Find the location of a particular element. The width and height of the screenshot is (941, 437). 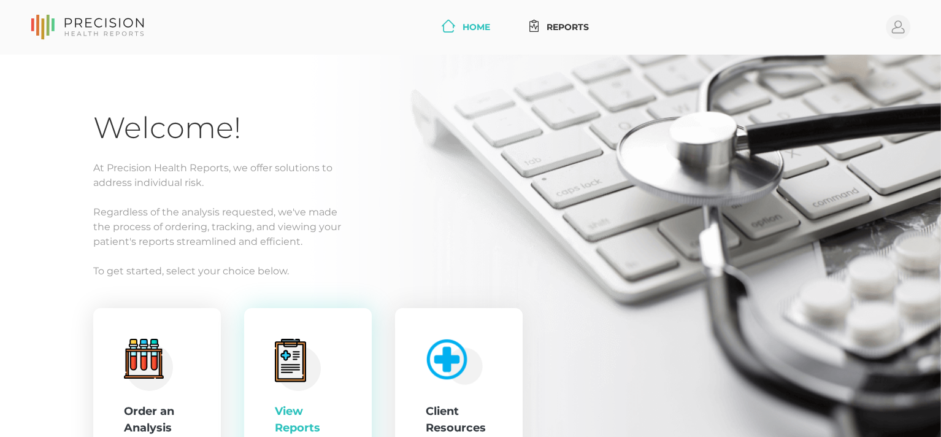

p: At Precision Health Reports, we offer solutions to address individual risk. is located at coordinates (471, 176).